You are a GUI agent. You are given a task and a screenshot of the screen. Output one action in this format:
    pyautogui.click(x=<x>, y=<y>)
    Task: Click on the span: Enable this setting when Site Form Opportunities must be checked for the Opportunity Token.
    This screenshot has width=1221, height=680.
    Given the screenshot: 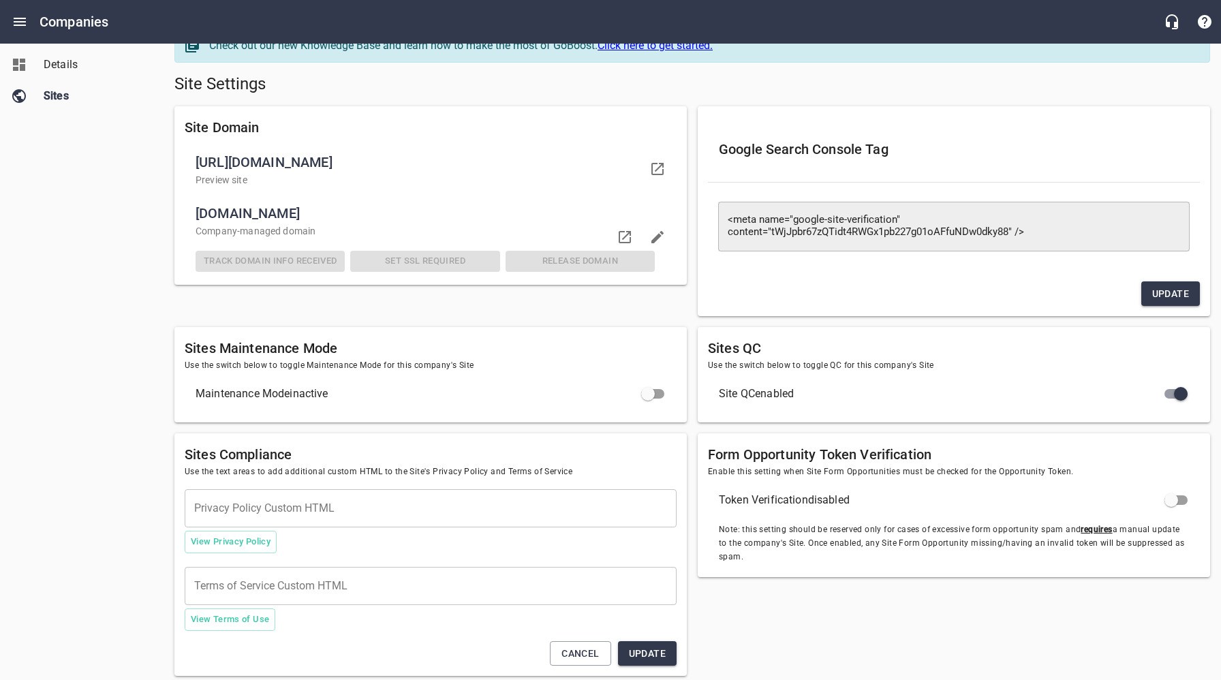 What is the action you would take?
    pyautogui.click(x=954, y=472)
    